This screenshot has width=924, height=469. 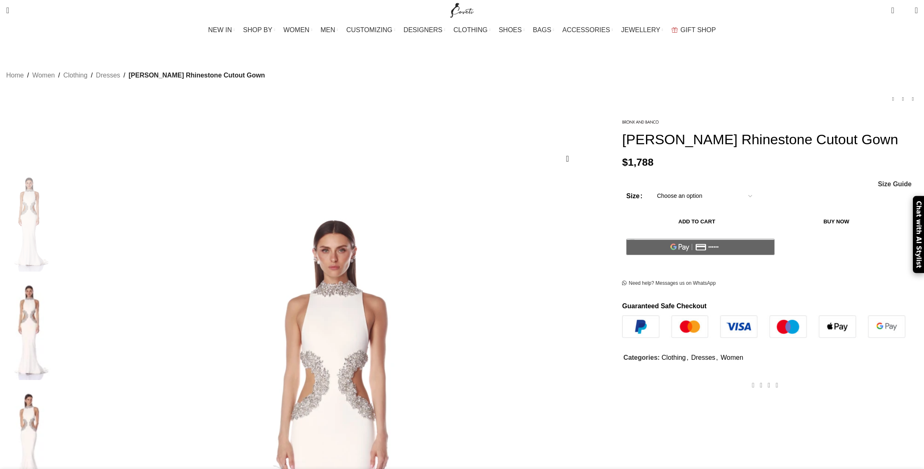 What do you see at coordinates (642, 30) in the screenshot?
I see `a: JEWELLERY` at bounding box center [642, 30].